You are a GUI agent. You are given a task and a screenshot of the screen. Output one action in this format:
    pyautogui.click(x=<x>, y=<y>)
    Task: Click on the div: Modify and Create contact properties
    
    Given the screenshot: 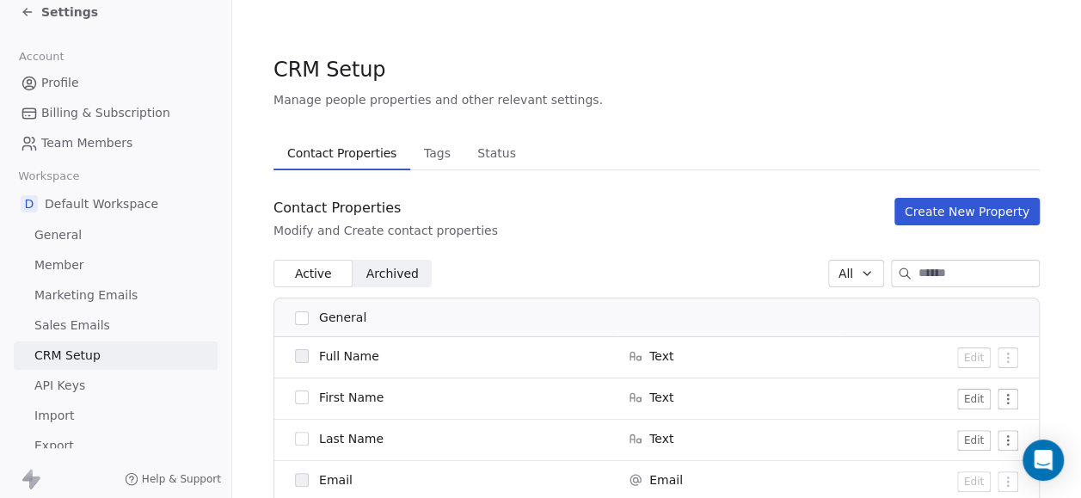 What is the action you would take?
    pyautogui.click(x=385, y=231)
    